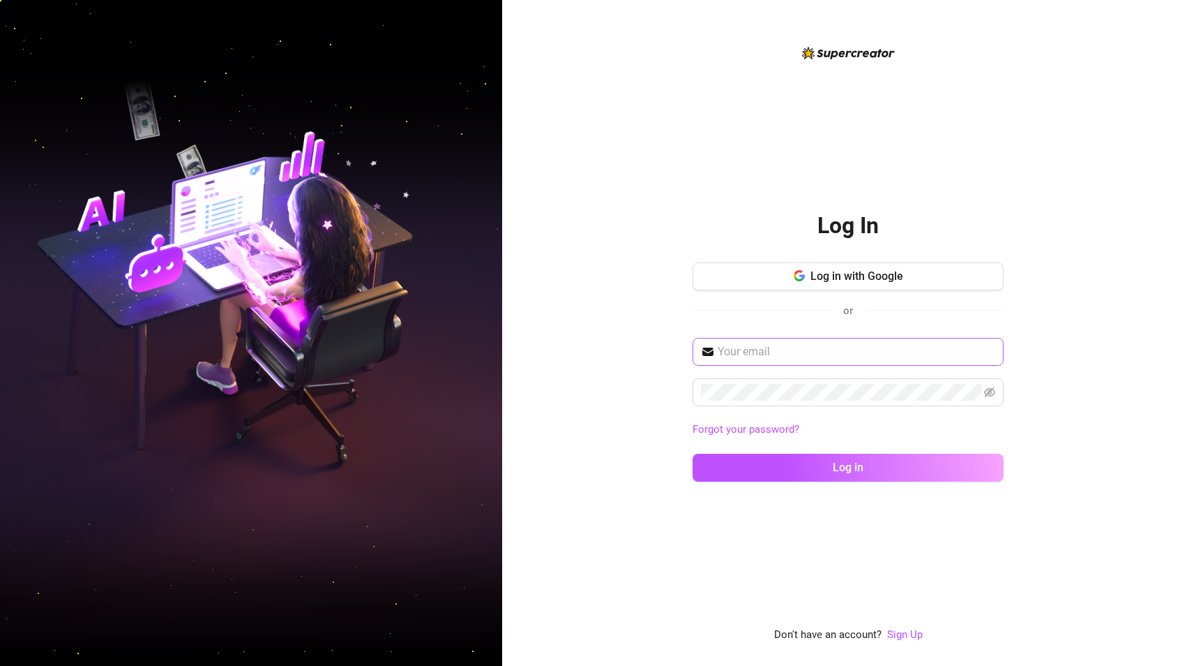 The height and width of the screenshot is (666, 1194). What do you see at coordinates (848, 310) in the screenshot?
I see `span: or` at bounding box center [848, 310].